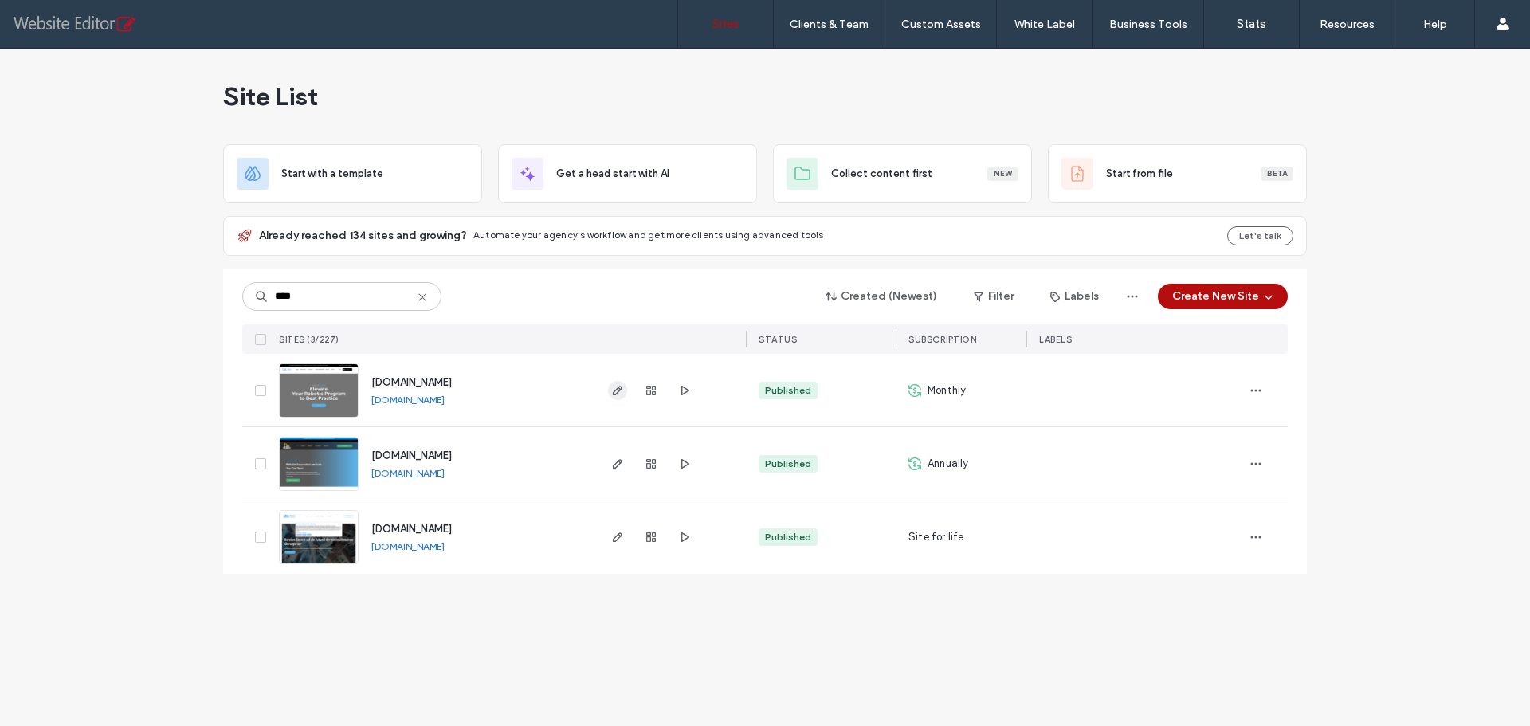 This screenshot has height=726, width=1530. What do you see at coordinates (1223, 296) in the screenshot?
I see `button: Create New Site` at bounding box center [1223, 296].